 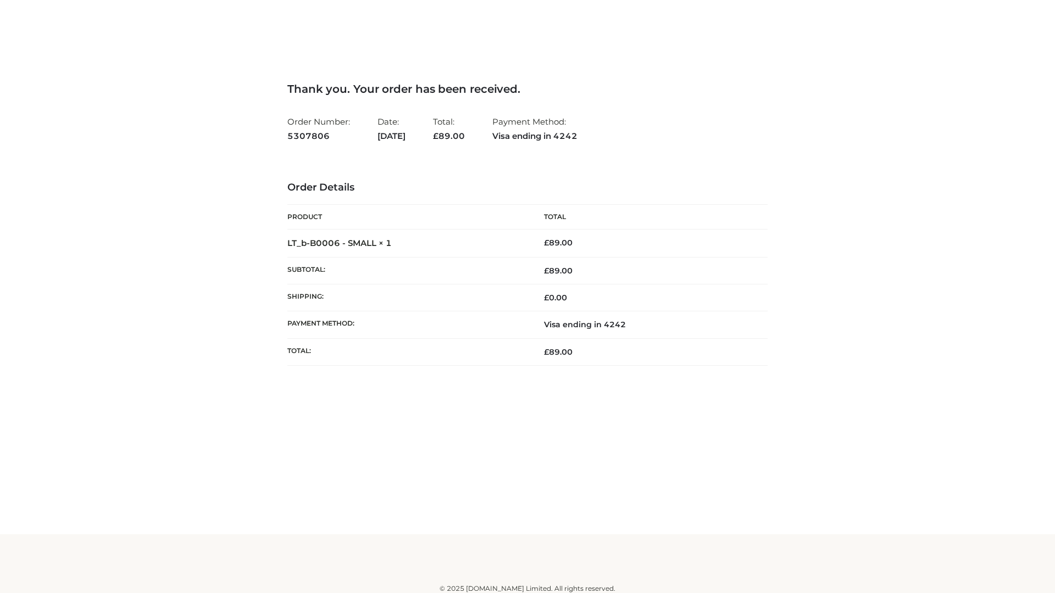 I want to click on bdi: 89.00, so click(x=558, y=243).